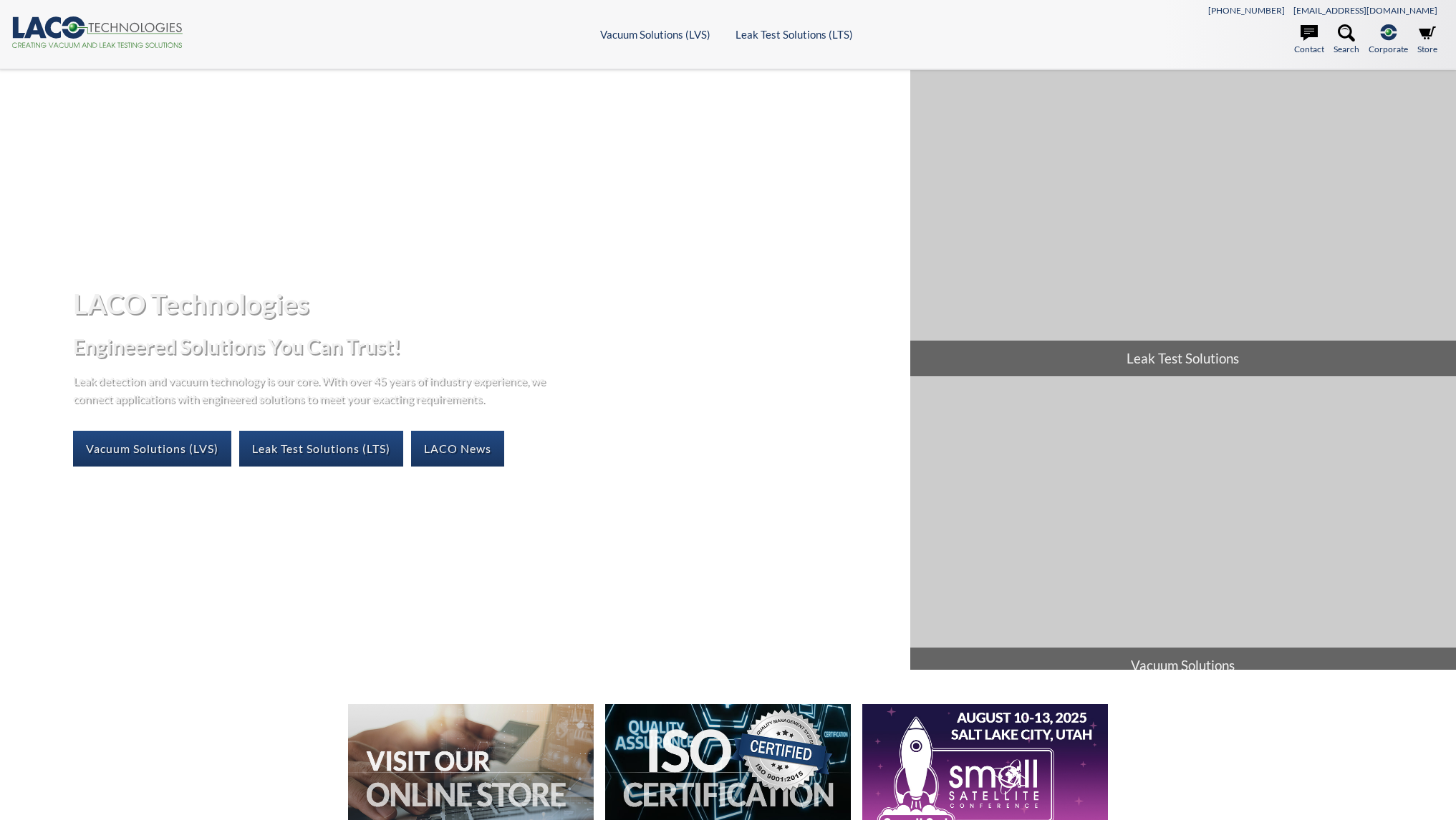 The image size is (1456, 820). What do you see at coordinates (1387, 49) in the screenshot?
I see `span: Corporate` at bounding box center [1387, 49].